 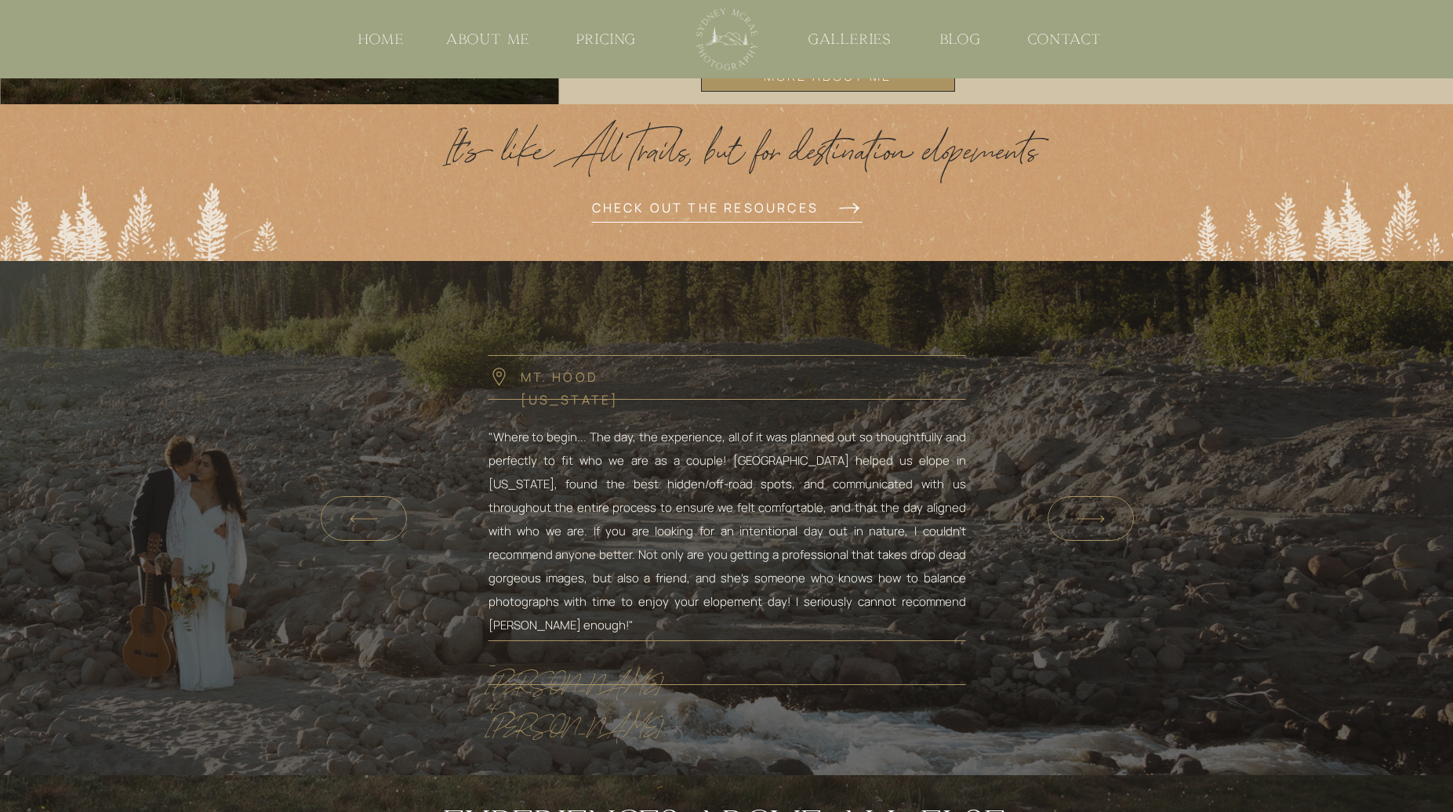 What do you see at coordinates (961, 39) in the screenshot?
I see `a: blog` at bounding box center [961, 39].